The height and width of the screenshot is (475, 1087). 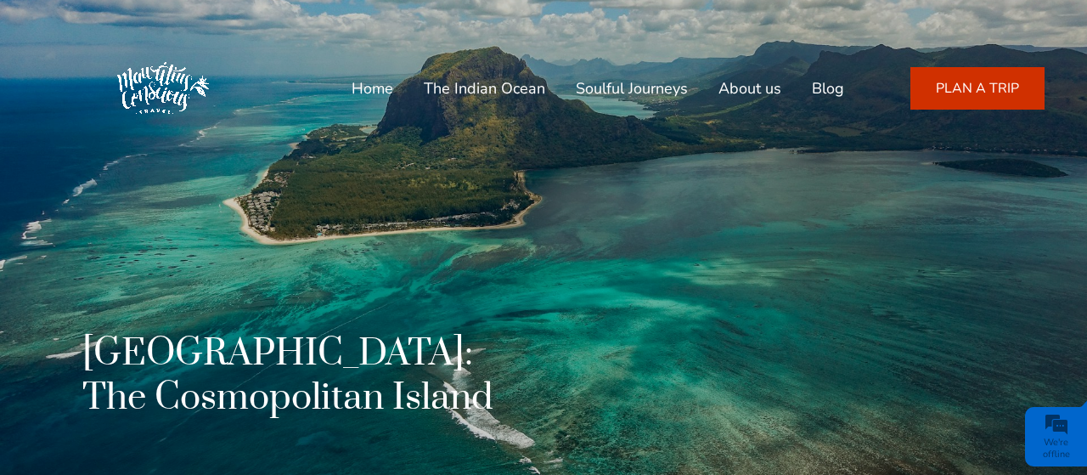 What do you see at coordinates (484, 88) in the screenshot?
I see `a: The Indian Ocean` at bounding box center [484, 88].